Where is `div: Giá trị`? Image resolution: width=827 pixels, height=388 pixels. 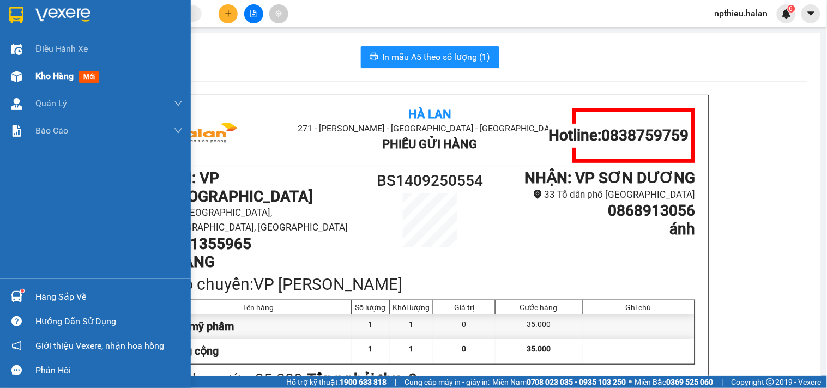 div: Giá trị is located at coordinates (464, 307).